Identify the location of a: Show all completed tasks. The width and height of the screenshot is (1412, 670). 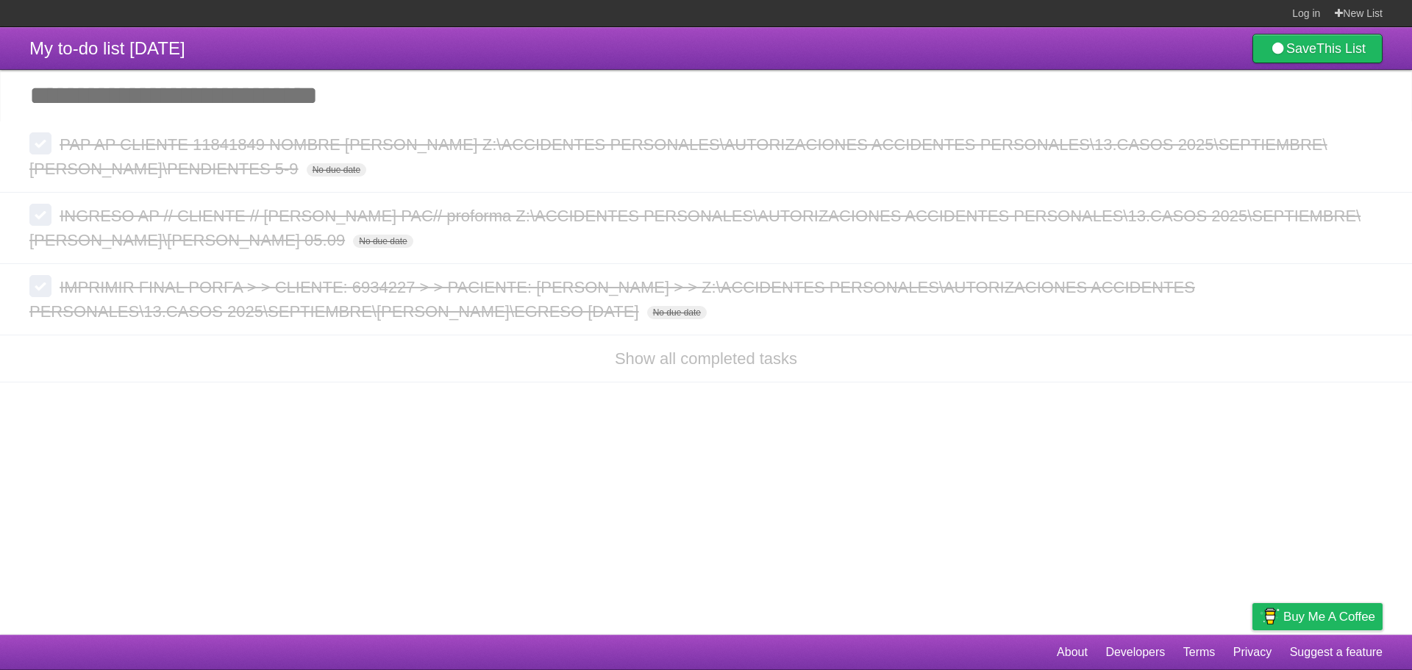
(706, 358).